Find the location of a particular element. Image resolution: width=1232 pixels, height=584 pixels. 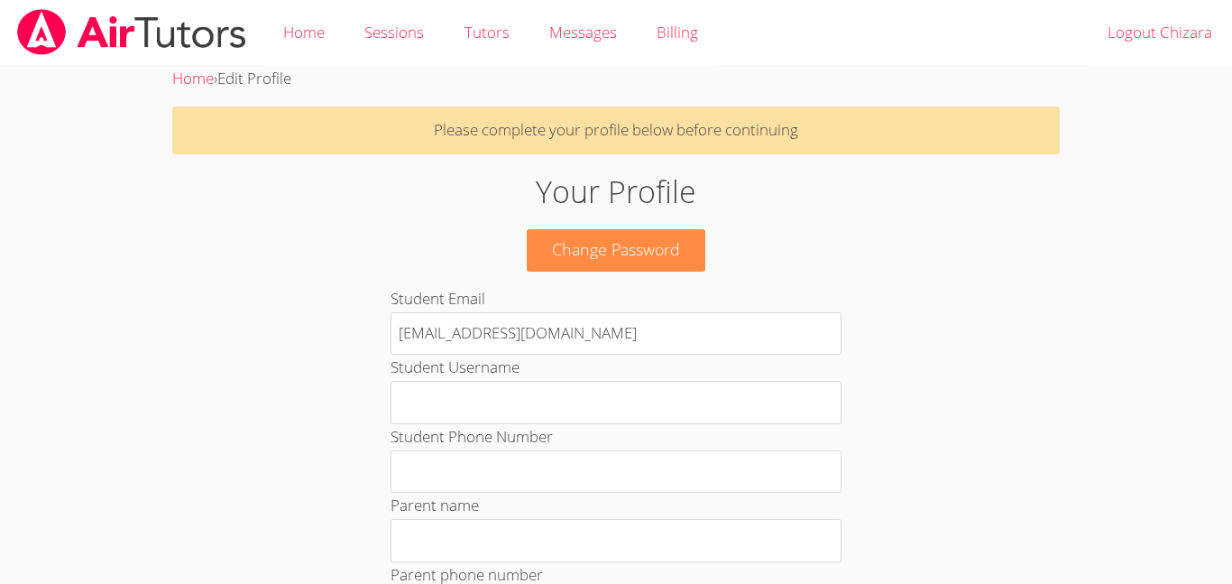

label: Student Username is located at coordinates (455, 366).